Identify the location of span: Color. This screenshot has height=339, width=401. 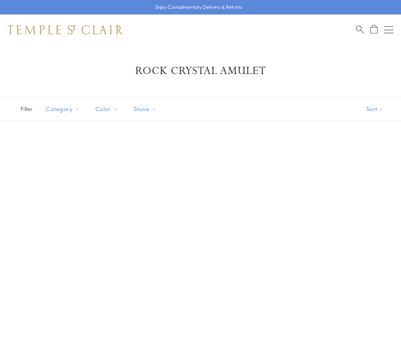
(108, 109).